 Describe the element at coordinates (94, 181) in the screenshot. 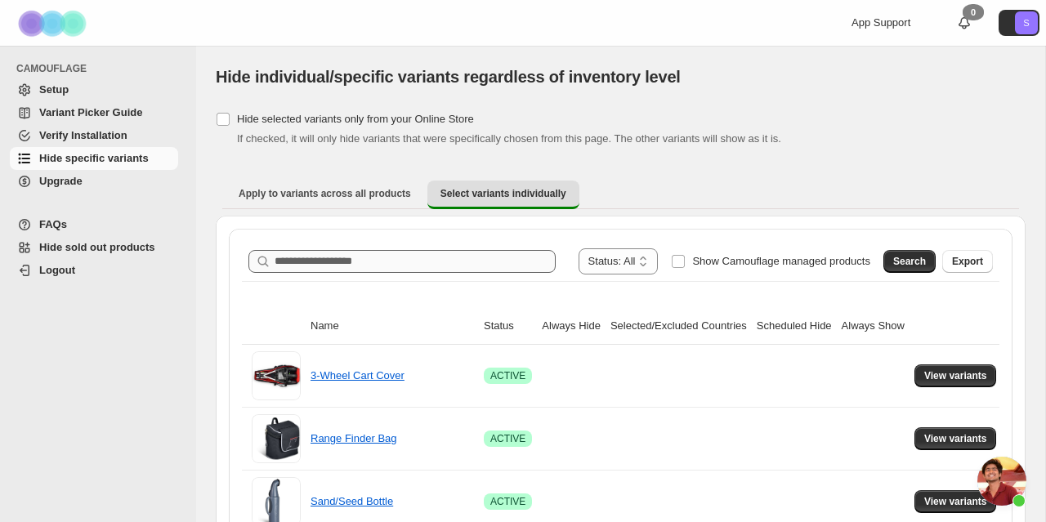

I see `a: Upgrade` at that location.